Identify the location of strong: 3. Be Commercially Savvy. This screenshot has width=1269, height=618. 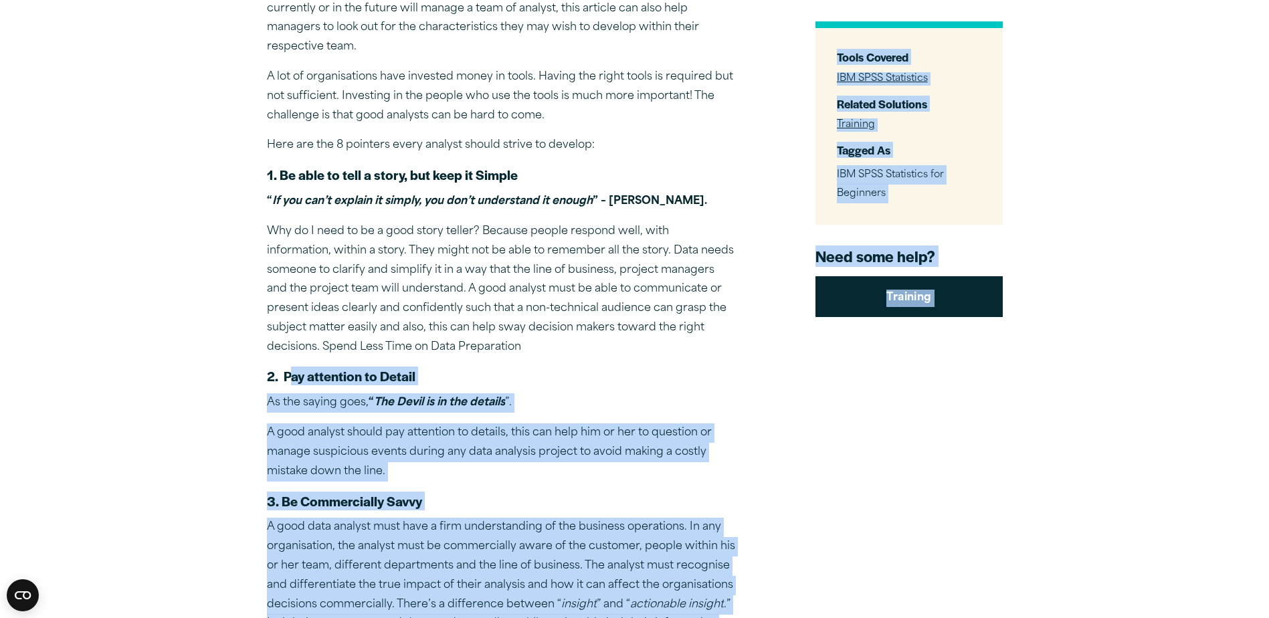
(345, 501).